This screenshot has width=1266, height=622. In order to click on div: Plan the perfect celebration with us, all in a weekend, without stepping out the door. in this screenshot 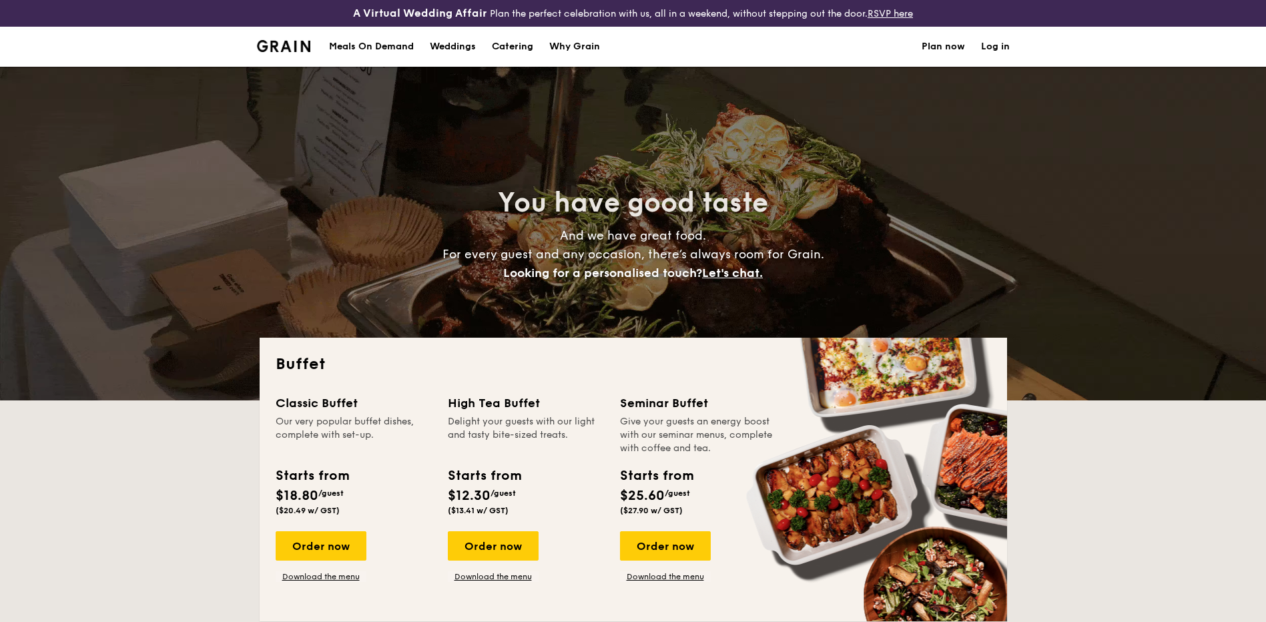, I will do `click(633, 13)`.